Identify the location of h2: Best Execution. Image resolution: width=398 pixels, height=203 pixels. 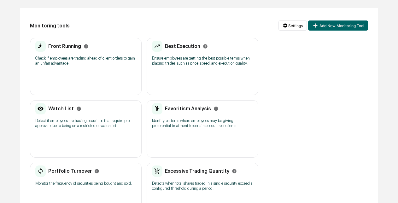
(183, 46).